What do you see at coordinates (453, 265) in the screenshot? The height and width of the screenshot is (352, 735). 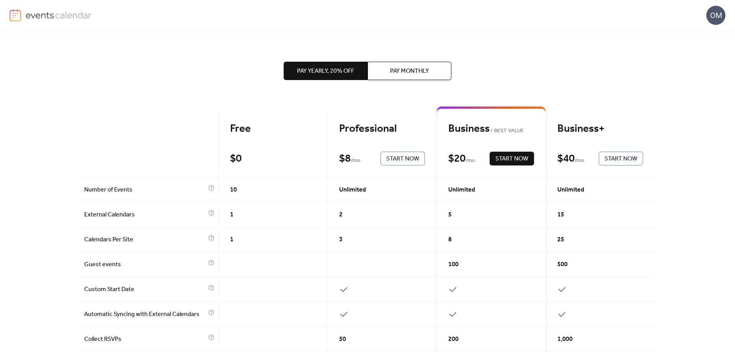 I see `span: 100` at bounding box center [453, 265].